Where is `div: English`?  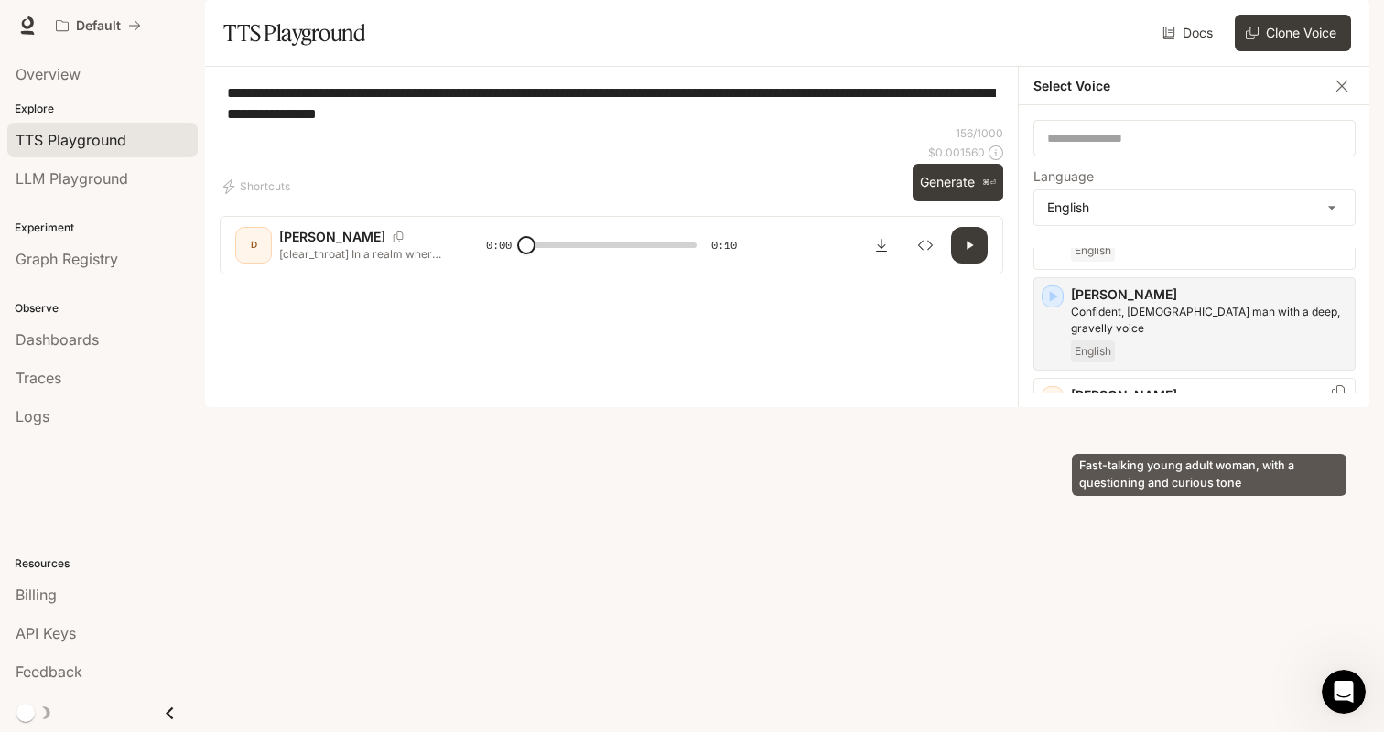 div: English is located at coordinates (1194, 208).